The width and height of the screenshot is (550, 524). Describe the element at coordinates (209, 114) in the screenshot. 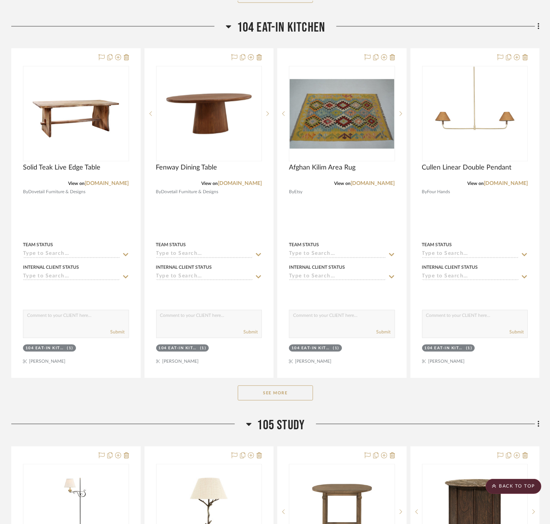

I see `img: Fenway Dining Table` at that location.